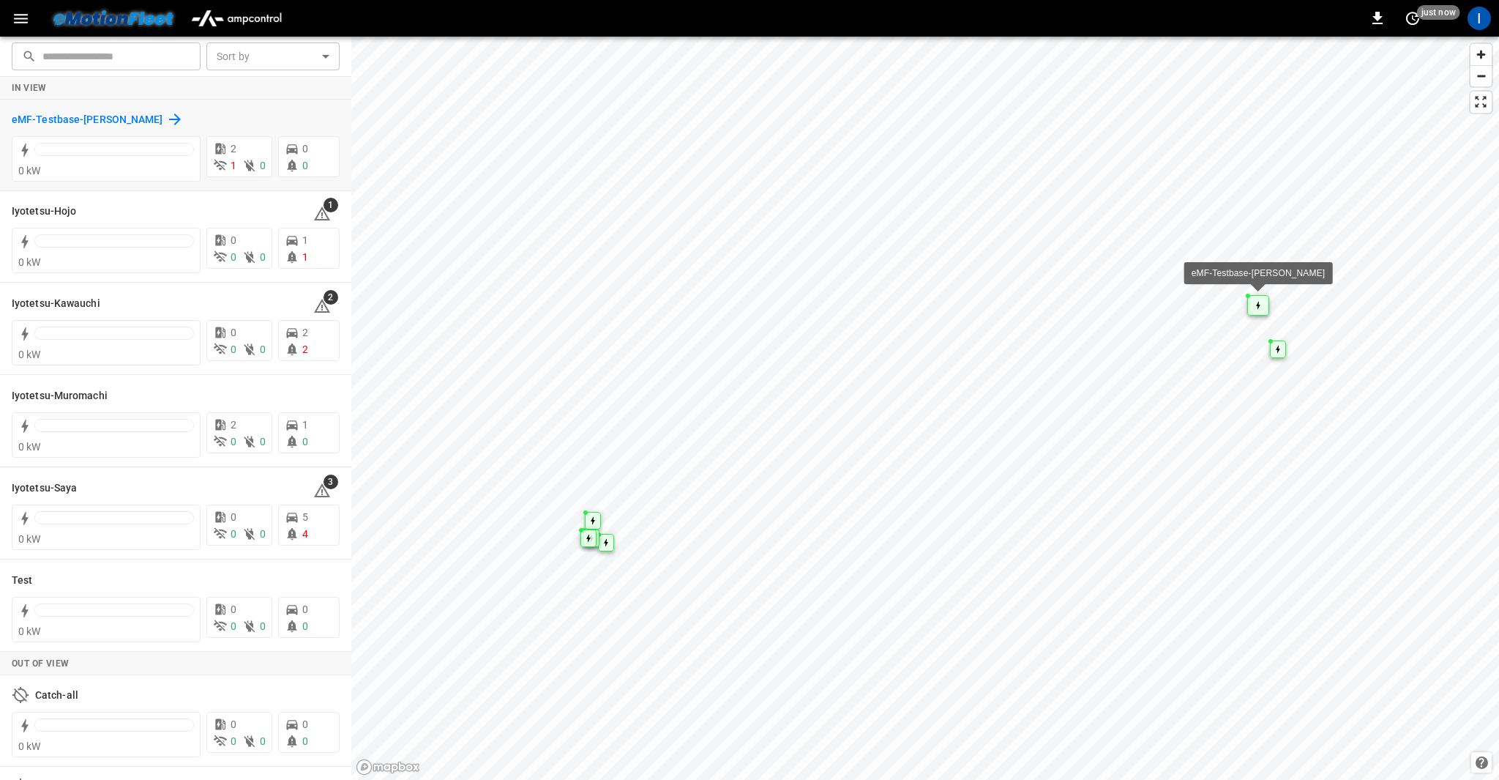 The height and width of the screenshot is (780, 1499). I want to click on img: ampcontrol.io logo, so click(236, 18).